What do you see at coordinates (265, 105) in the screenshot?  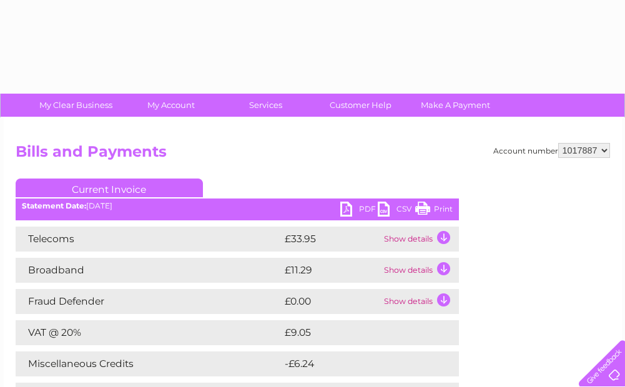 I see `a: Services` at bounding box center [265, 105].